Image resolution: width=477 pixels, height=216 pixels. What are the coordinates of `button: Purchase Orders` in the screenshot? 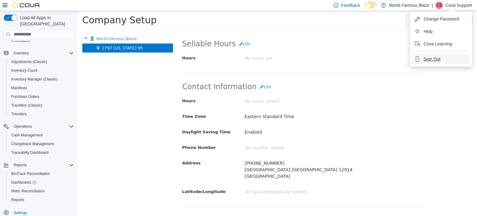 It's located at (41, 97).